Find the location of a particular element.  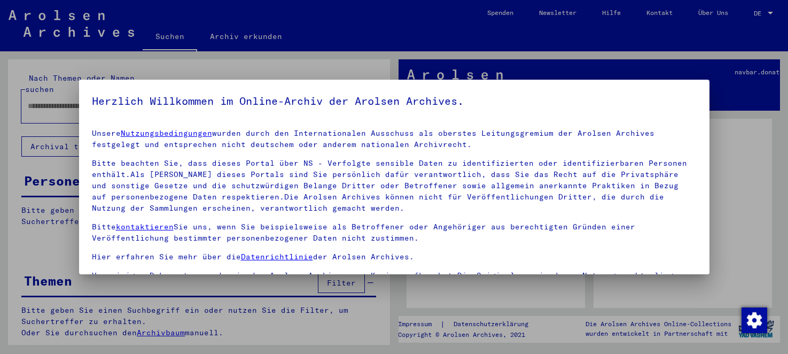

p: Bitte beachten Sie, dass dieses Portal über NS - Verfolgte sensible Daten zu identifizierten oder... is located at coordinates (394, 185).